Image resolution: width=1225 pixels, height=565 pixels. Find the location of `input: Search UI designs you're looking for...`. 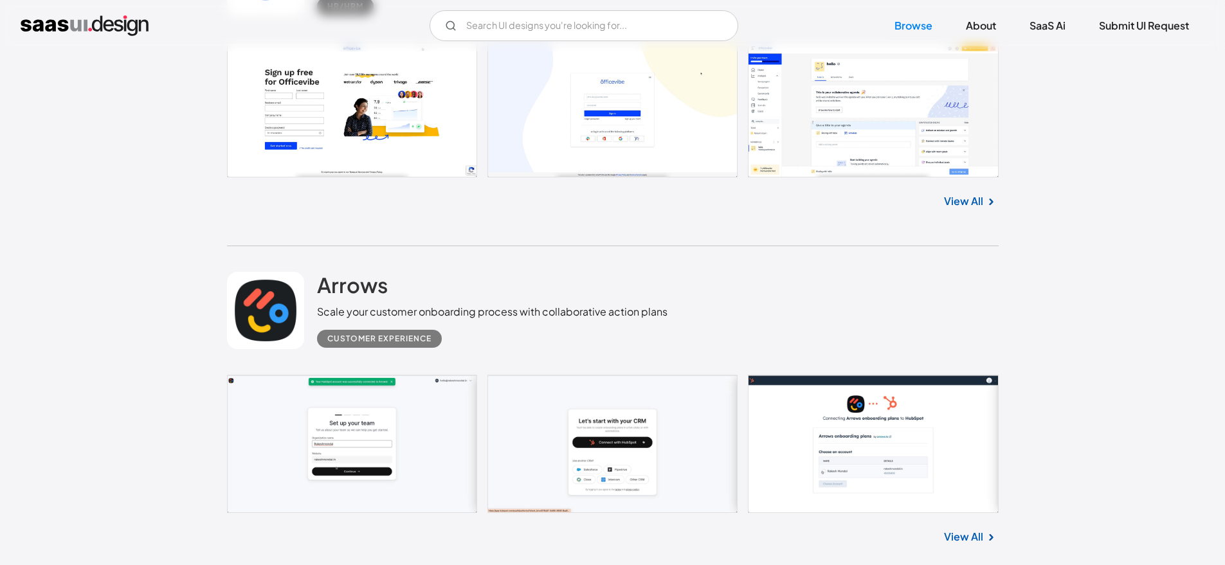

input: Search UI designs you're looking for... is located at coordinates (584, 26).